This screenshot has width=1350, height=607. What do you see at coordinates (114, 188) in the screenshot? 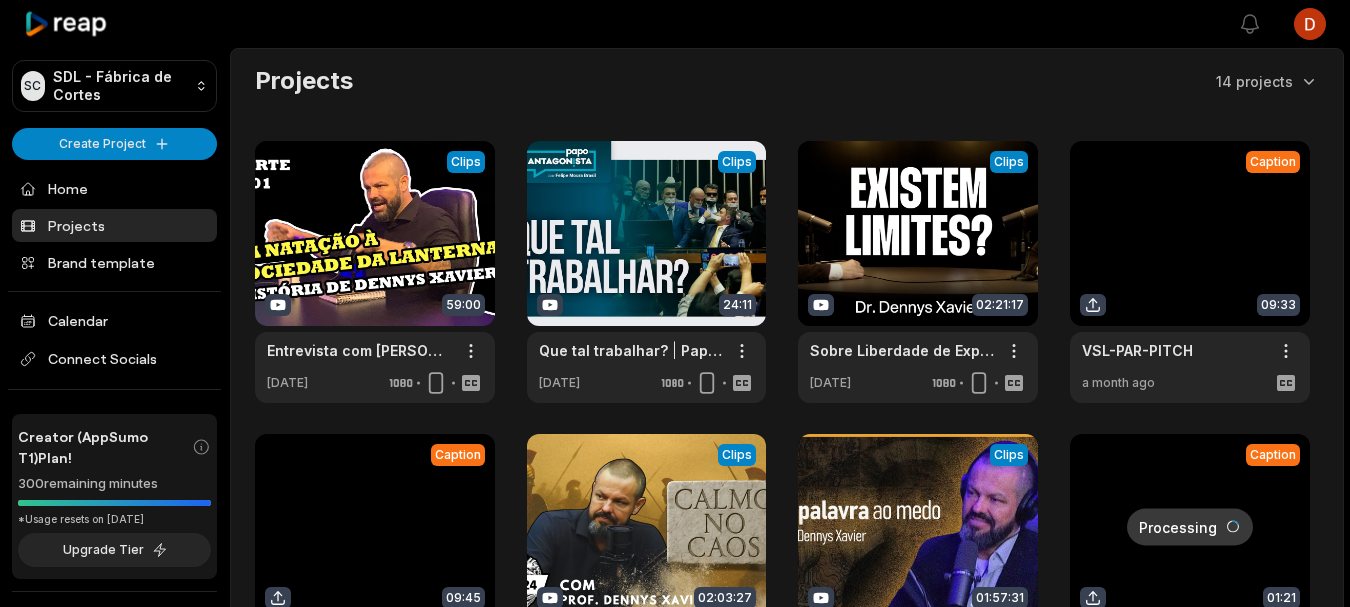
I see `a: Home` at bounding box center [114, 188].